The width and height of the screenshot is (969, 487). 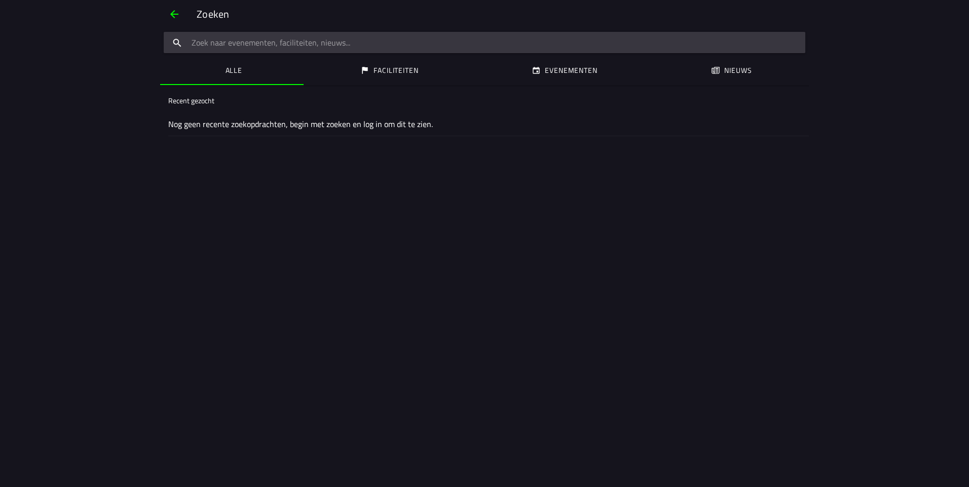 I want to click on ion-label: Nieuws, so click(x=738, y=70).